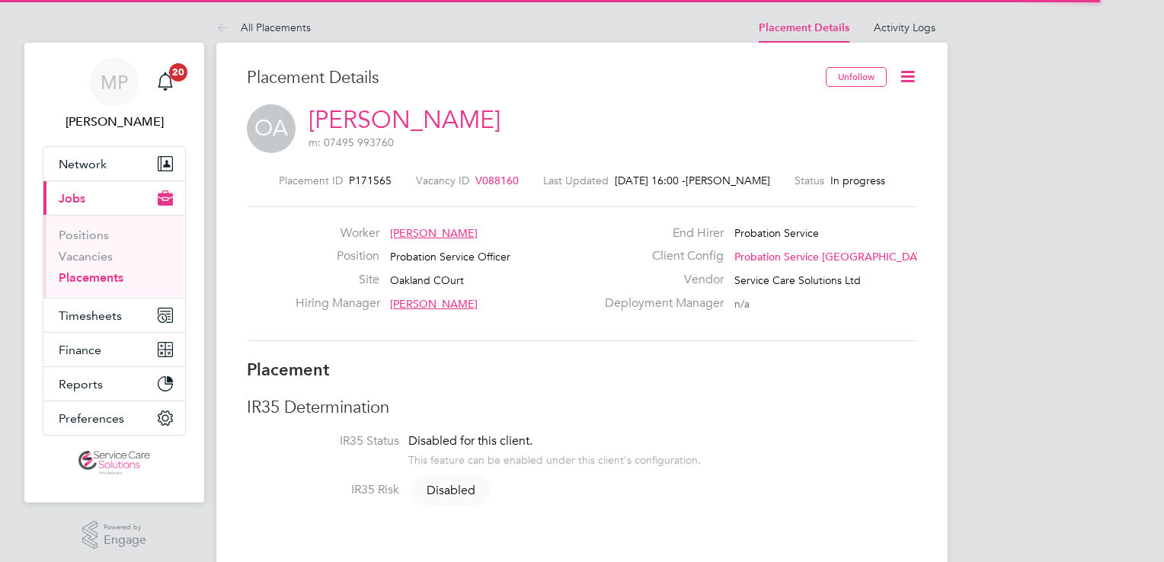 The height and width of the screenshot is (562, 1164). What do you see at coordinates (582, 408) in the screenshot?
I see `h3: IR35 Determination` at bounding box center [582, 408].